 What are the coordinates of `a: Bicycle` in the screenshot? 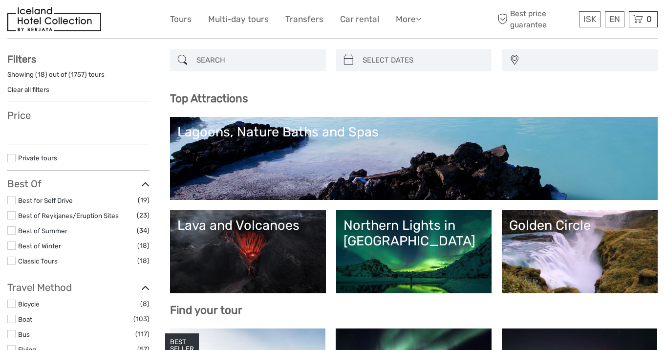 It's located at (29, 304).